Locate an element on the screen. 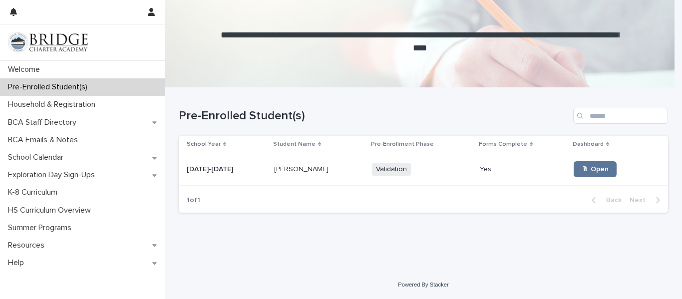  p: Pre-Enrolled Student(s) is located at coordinates (49, 87).